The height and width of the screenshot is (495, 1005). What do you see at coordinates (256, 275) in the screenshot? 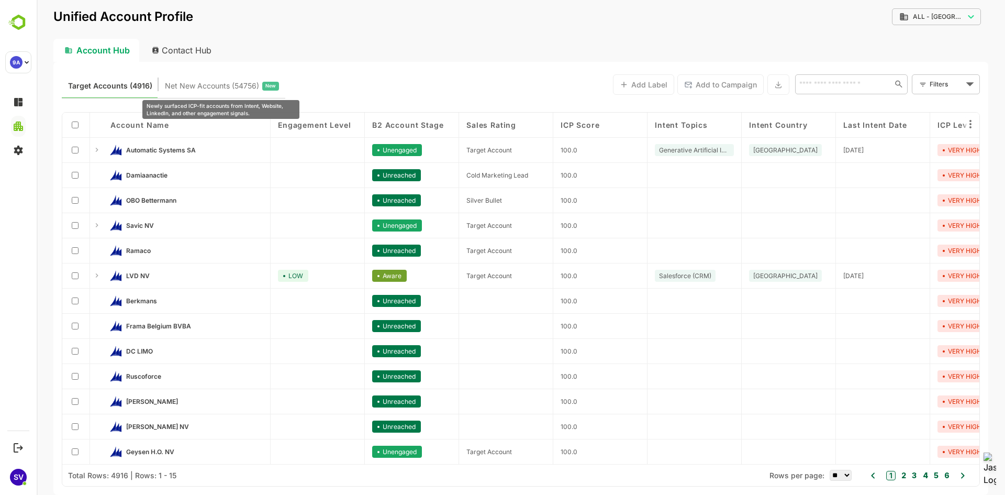
I see `div: LOW` at bounding box center [256, 275].